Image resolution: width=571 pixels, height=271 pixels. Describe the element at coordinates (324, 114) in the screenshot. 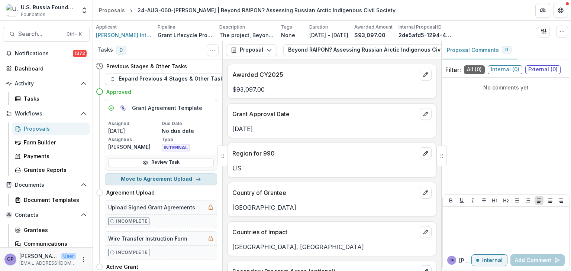

I see `p: Grant Approval Date` at that location.